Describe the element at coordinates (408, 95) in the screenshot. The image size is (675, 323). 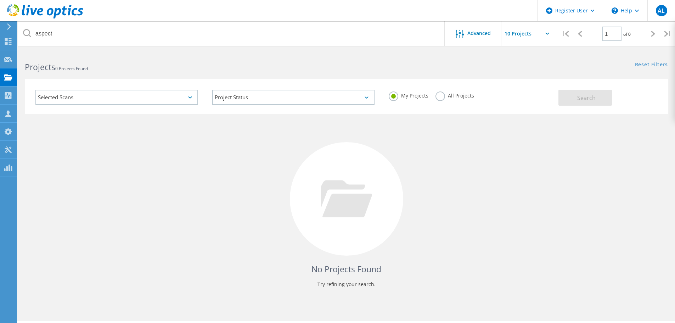
I see `label: My Projects` at that location.